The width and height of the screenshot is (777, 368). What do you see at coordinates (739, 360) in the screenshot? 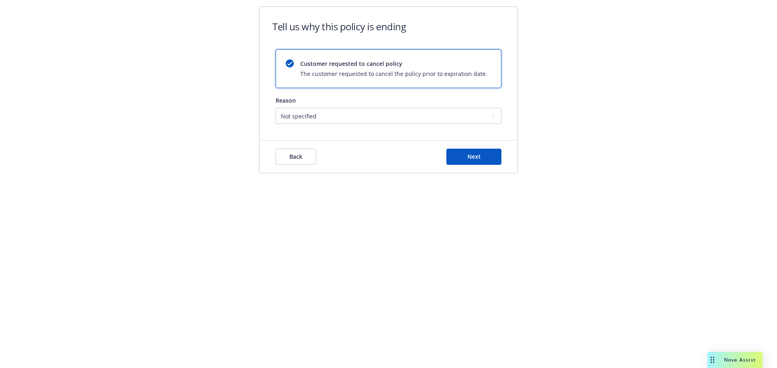
I see `span: Nova Assist` at bounding box center [739, 360].